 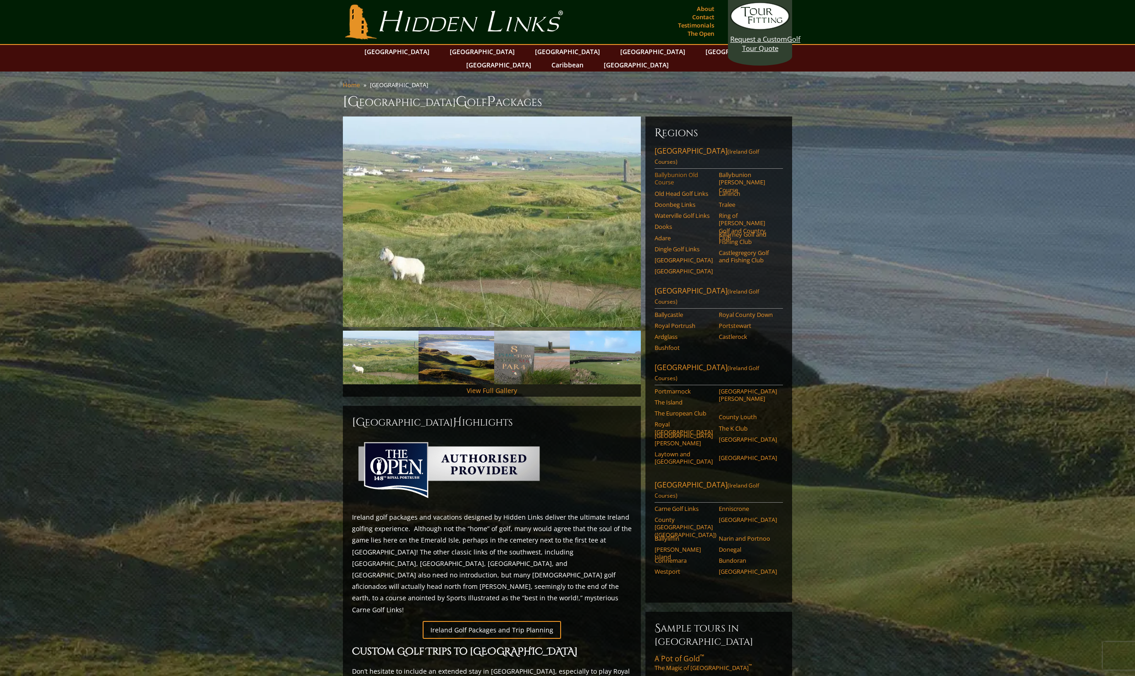 I want to click on h6: Regions, so click(x=719, y=133).